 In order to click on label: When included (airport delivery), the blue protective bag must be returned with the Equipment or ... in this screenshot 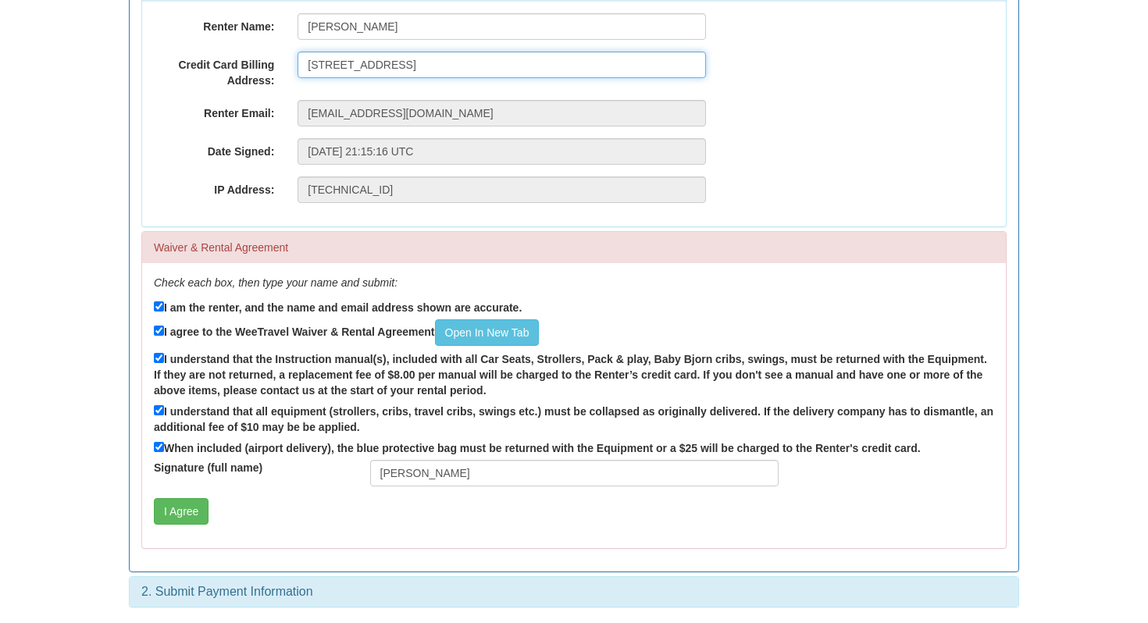, I will do `click(537, 447)`.